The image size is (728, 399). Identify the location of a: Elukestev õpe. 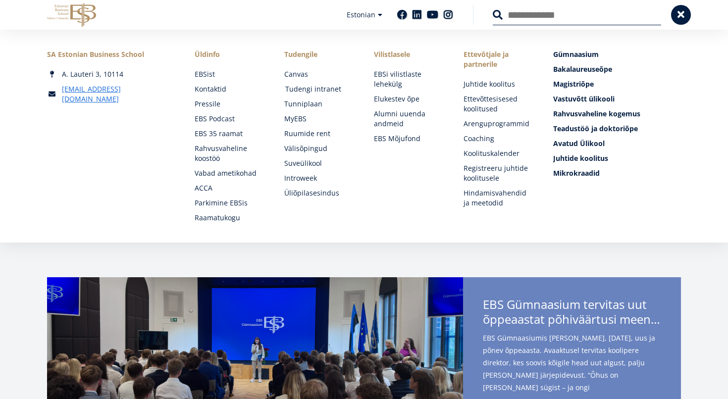
(409, 99).